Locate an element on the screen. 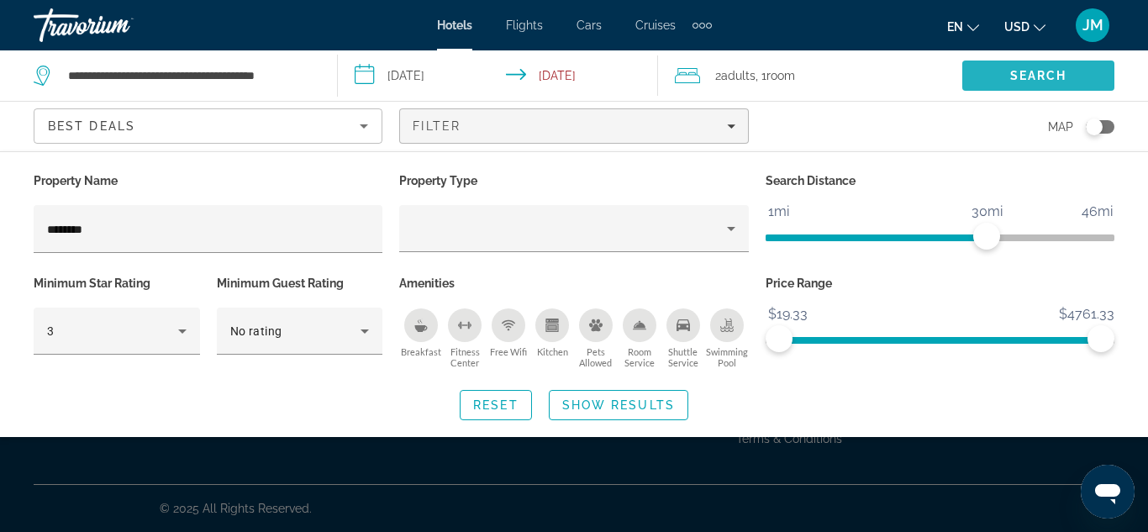  span: 30mi is located at coordinates (987, 212).